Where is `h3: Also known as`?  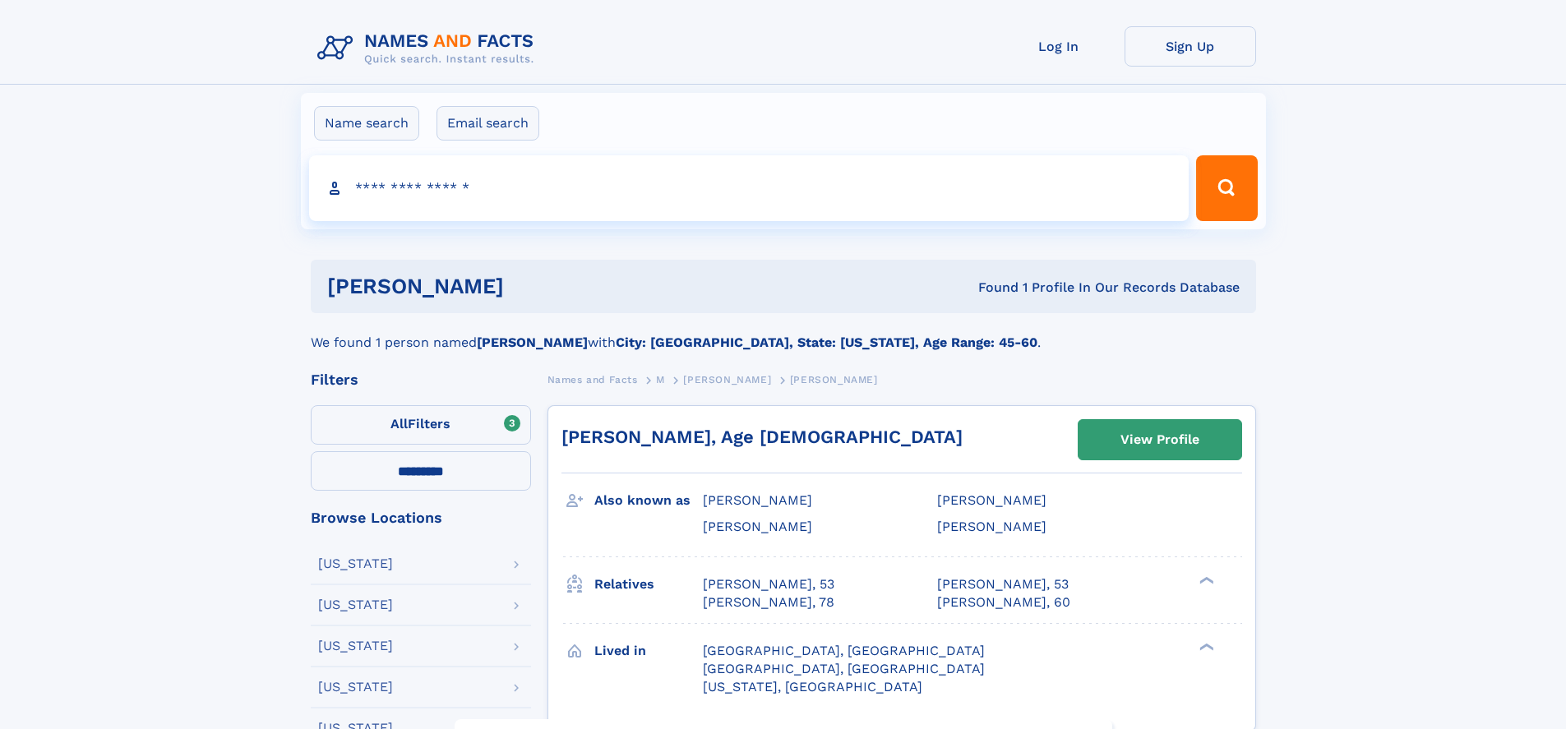
h3: Also known as is located at coordinates (649, 501).